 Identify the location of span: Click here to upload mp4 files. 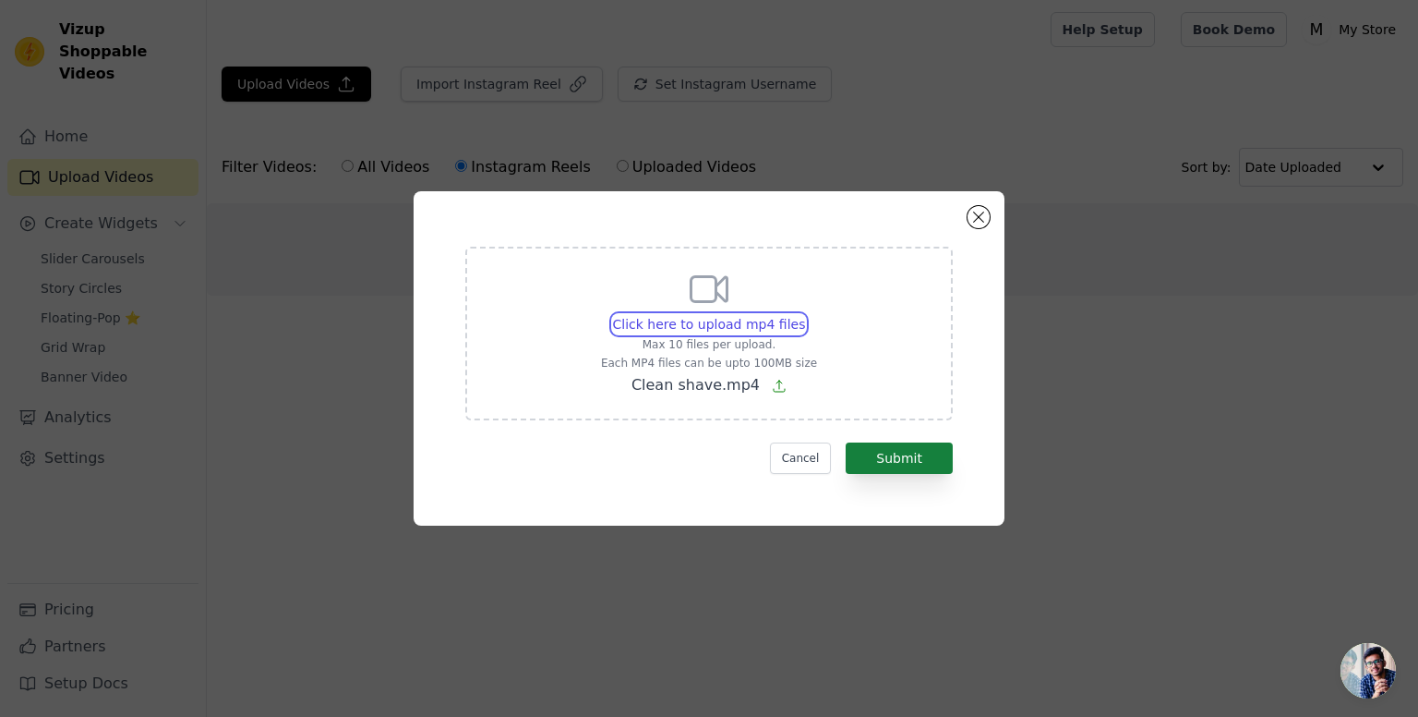
(709, 324).